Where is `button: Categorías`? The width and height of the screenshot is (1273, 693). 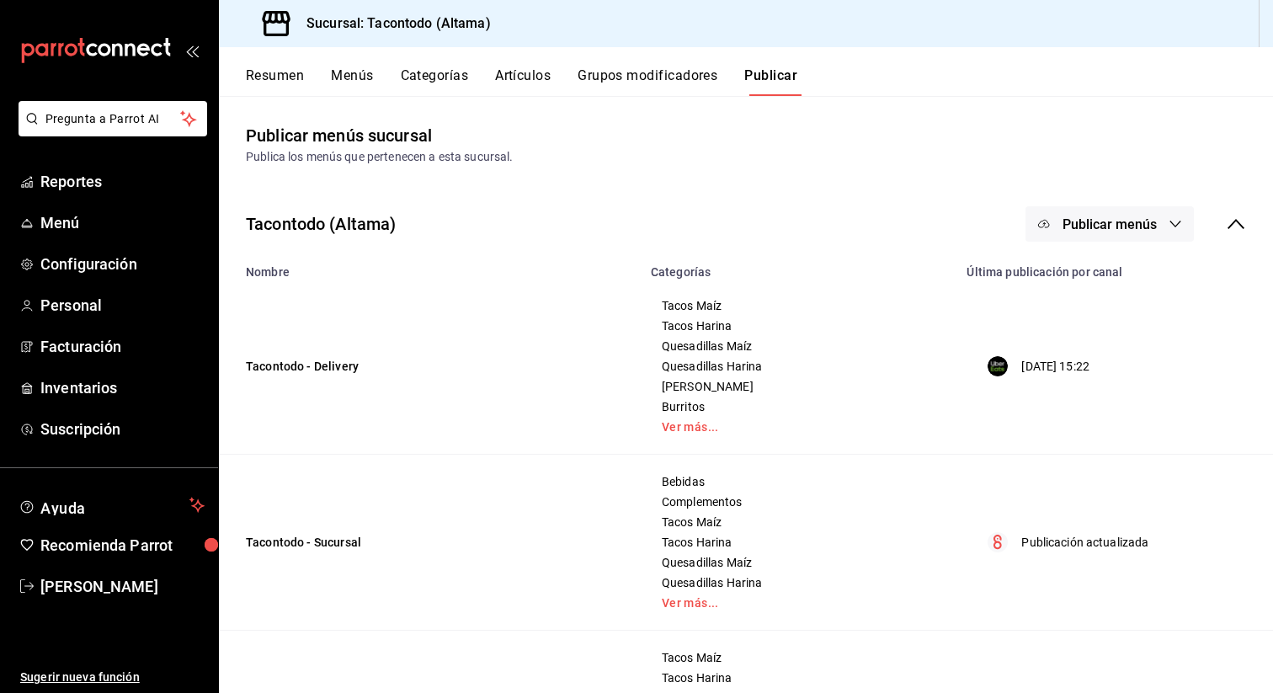
button: Categorías is located at coordinates (434, 82).